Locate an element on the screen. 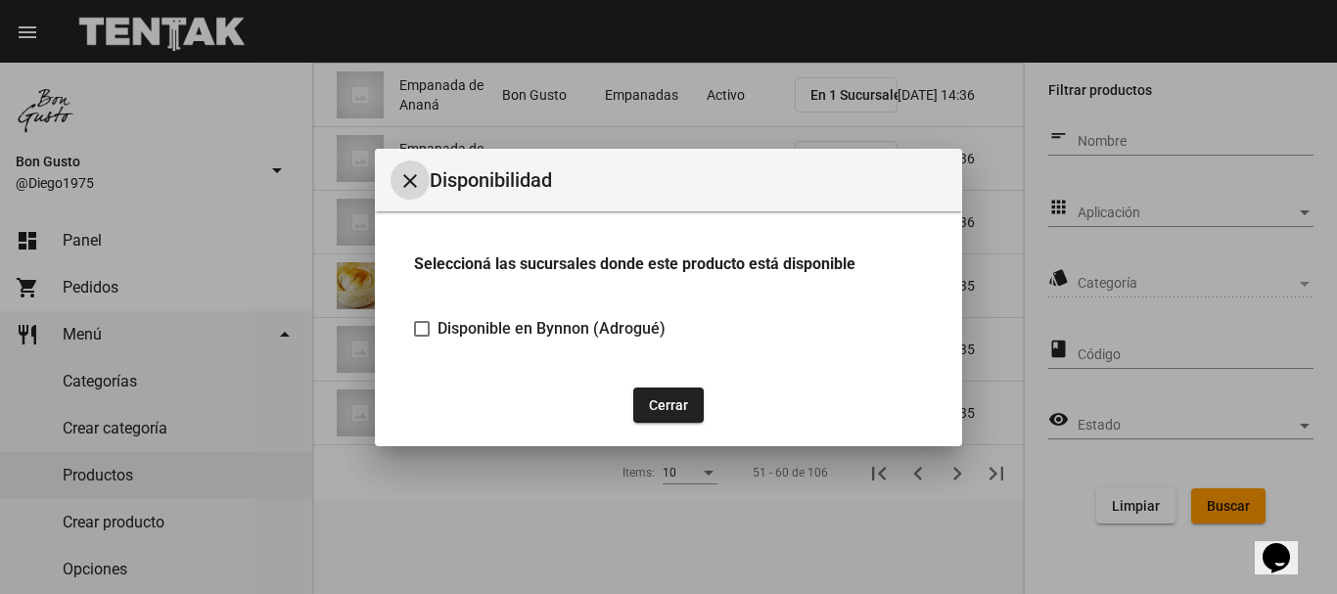  span: Disponibilidad is located at coordinates (688, 180).